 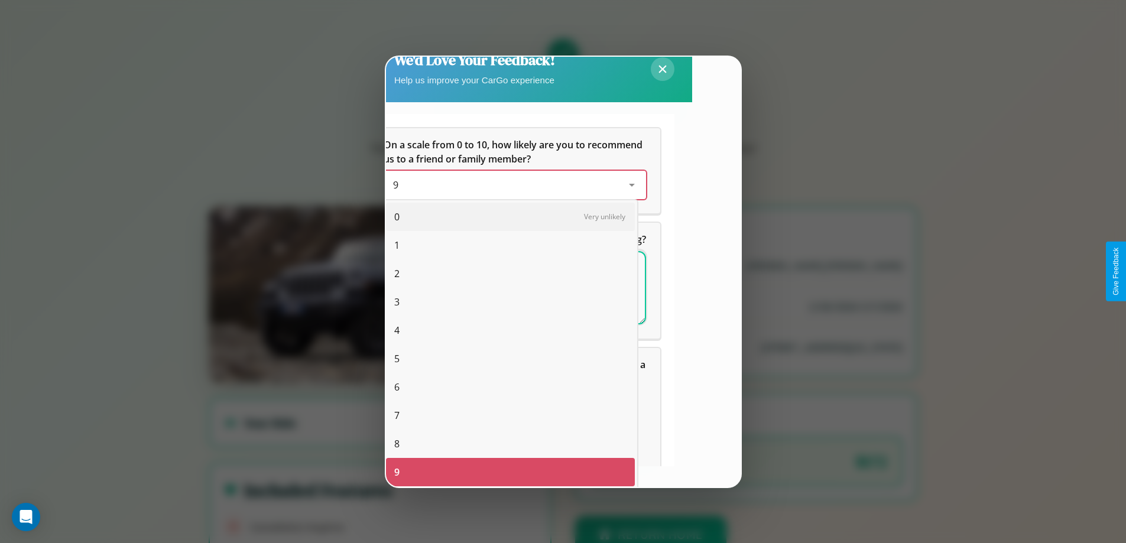 I want to click on span: 6, so click(x=396, y=387).